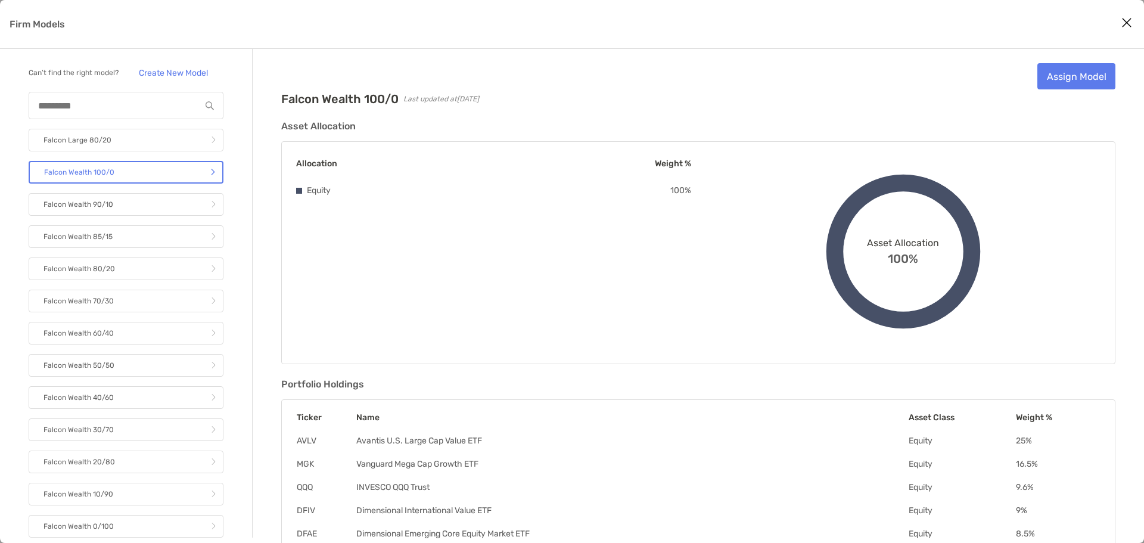 The height and width of the screenshot is (543, 1144). I want to click on p: Weight %, so click(673, 163).